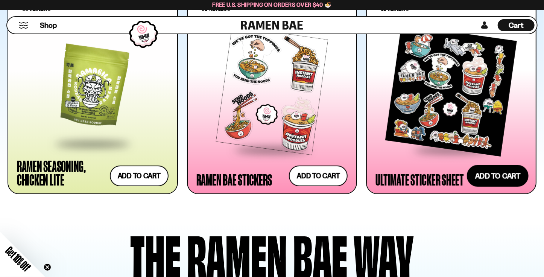  Describe the element at coordinates (48, 25) in the screenshot. I see `span: Shop` at that location.